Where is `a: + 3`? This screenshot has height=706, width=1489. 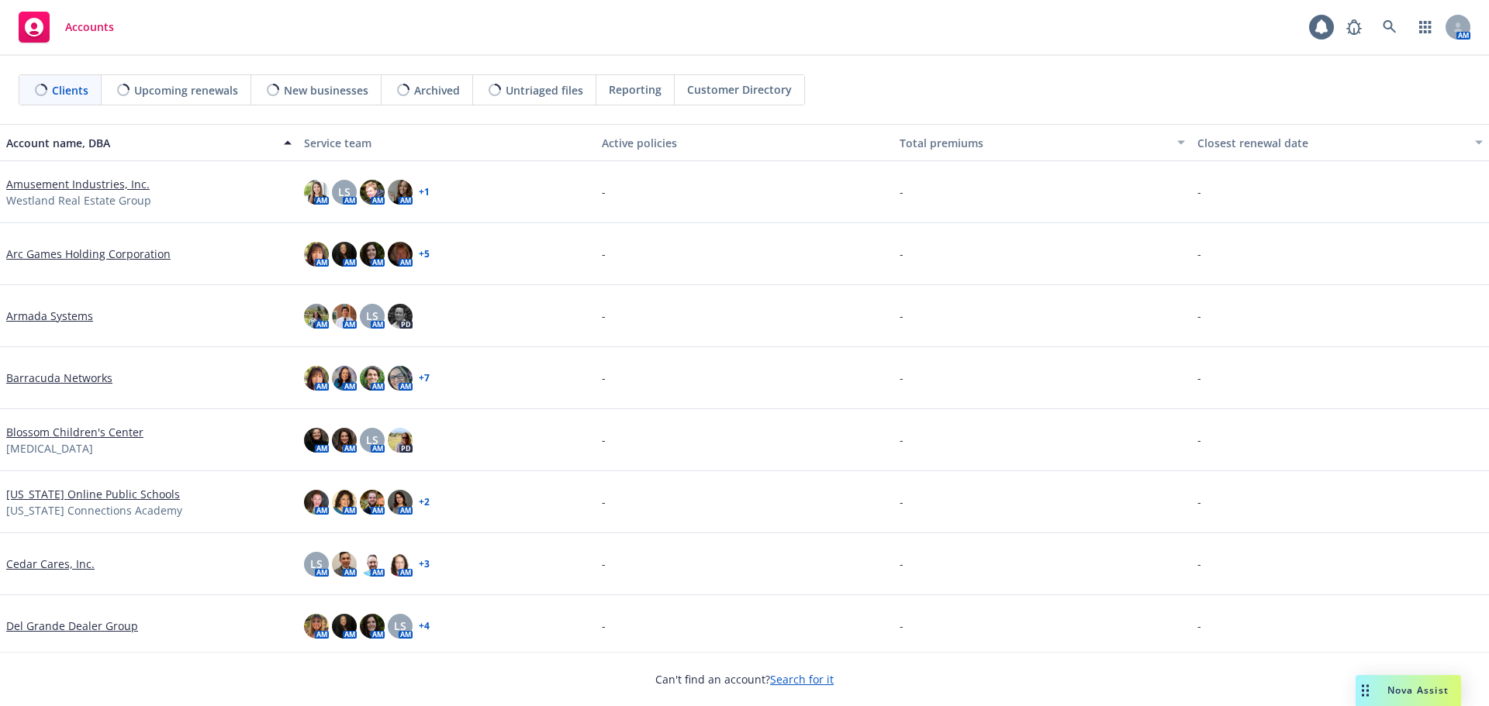 a: + 3 is located at coordinates (424, 564).